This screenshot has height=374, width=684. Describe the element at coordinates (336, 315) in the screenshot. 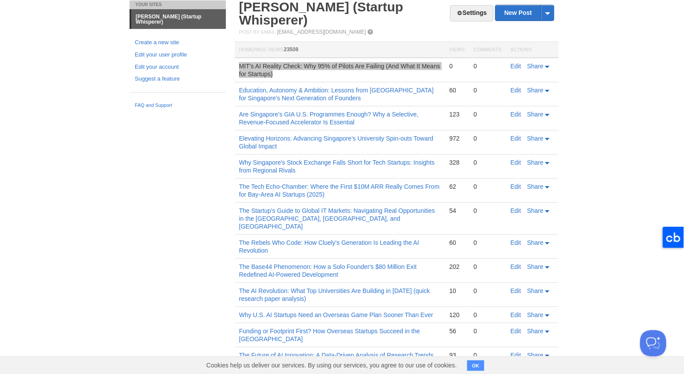

I see `a: Why U.S. AI Startups Need an Overseas Game Plan Sooner Than Ever` at that location.